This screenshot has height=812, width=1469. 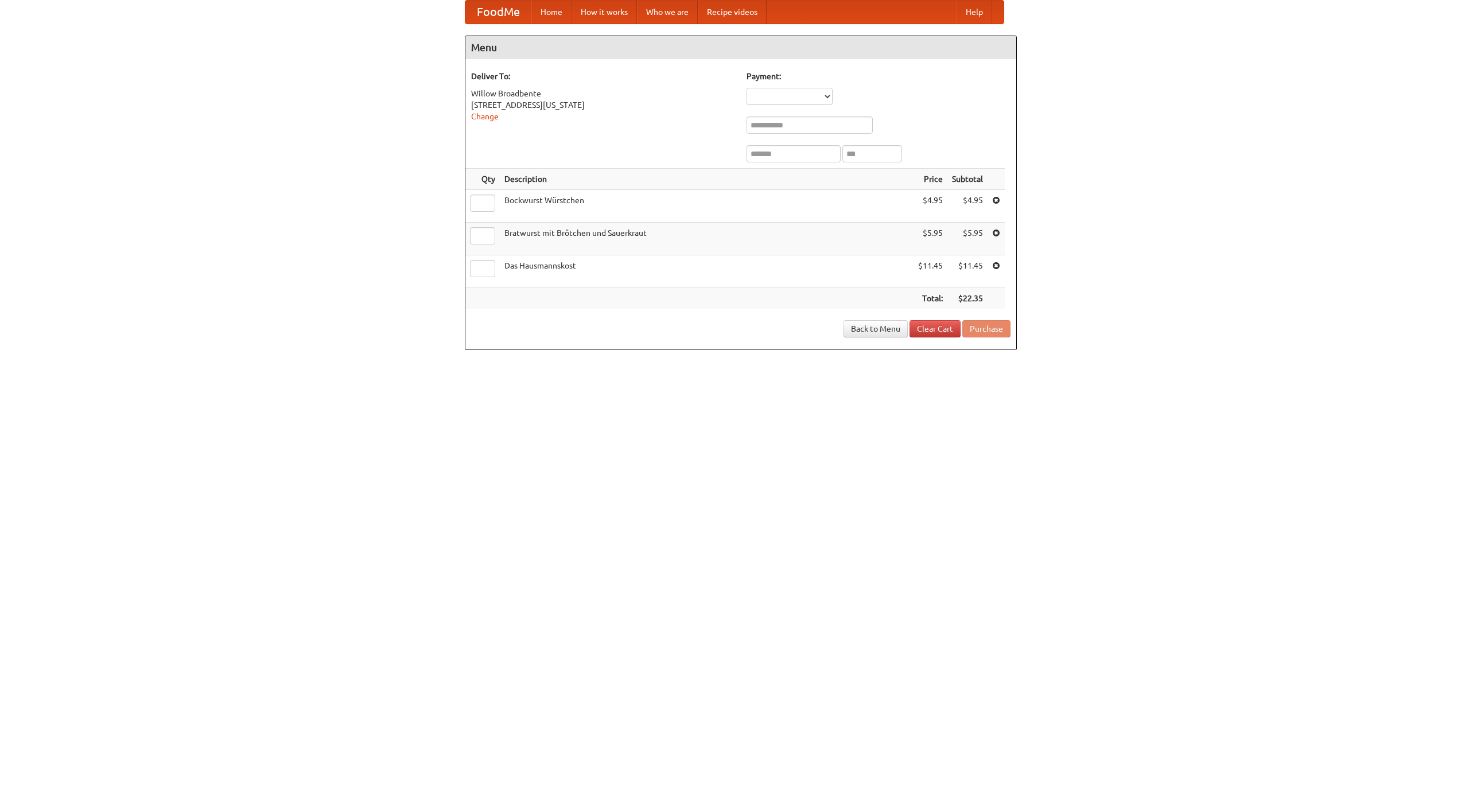 I want to click on a: Back to Menu, so click(x=875, y=328).